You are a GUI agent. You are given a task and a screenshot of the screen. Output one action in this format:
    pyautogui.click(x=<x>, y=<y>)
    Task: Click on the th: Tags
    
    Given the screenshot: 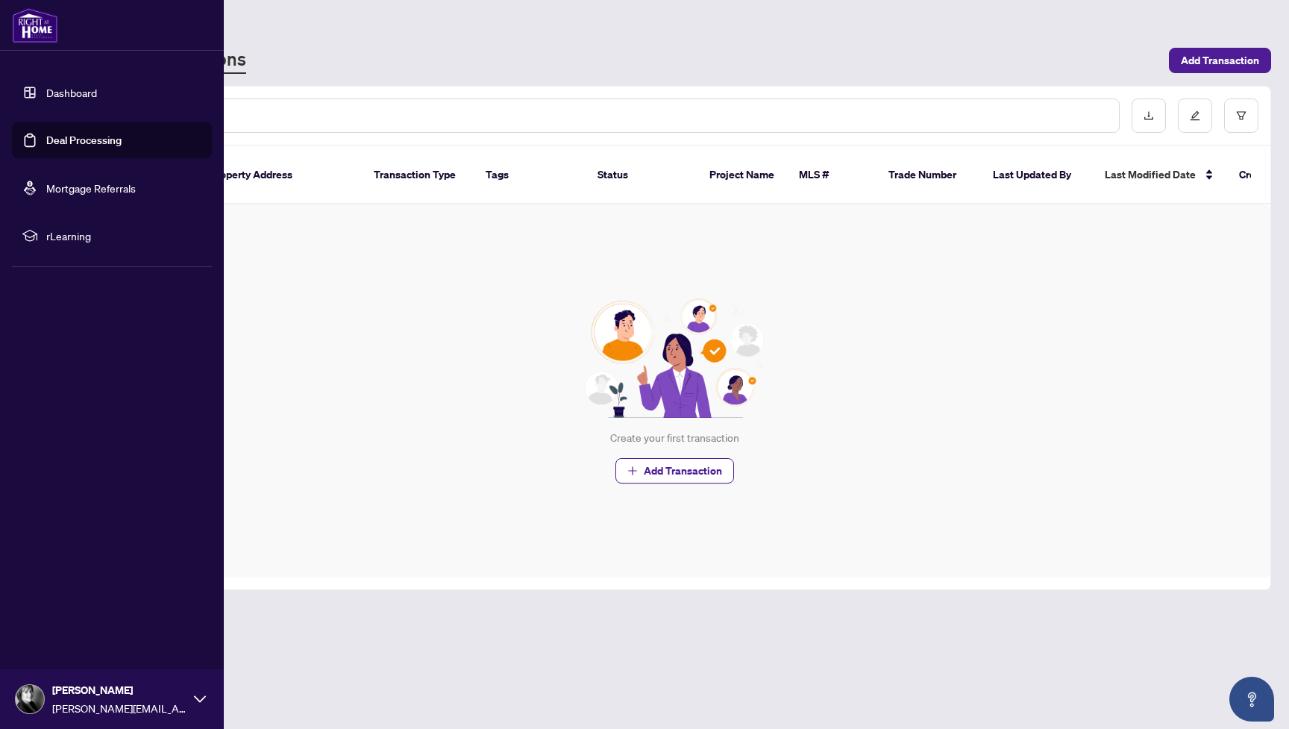 What is the action you would take?
    pyautogui.click(x=530, y=175)
    